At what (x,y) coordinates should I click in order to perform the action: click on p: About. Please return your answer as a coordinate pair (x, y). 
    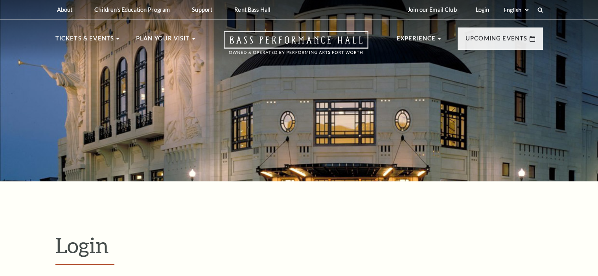
    Looking at the image, I should click on (65, 9).